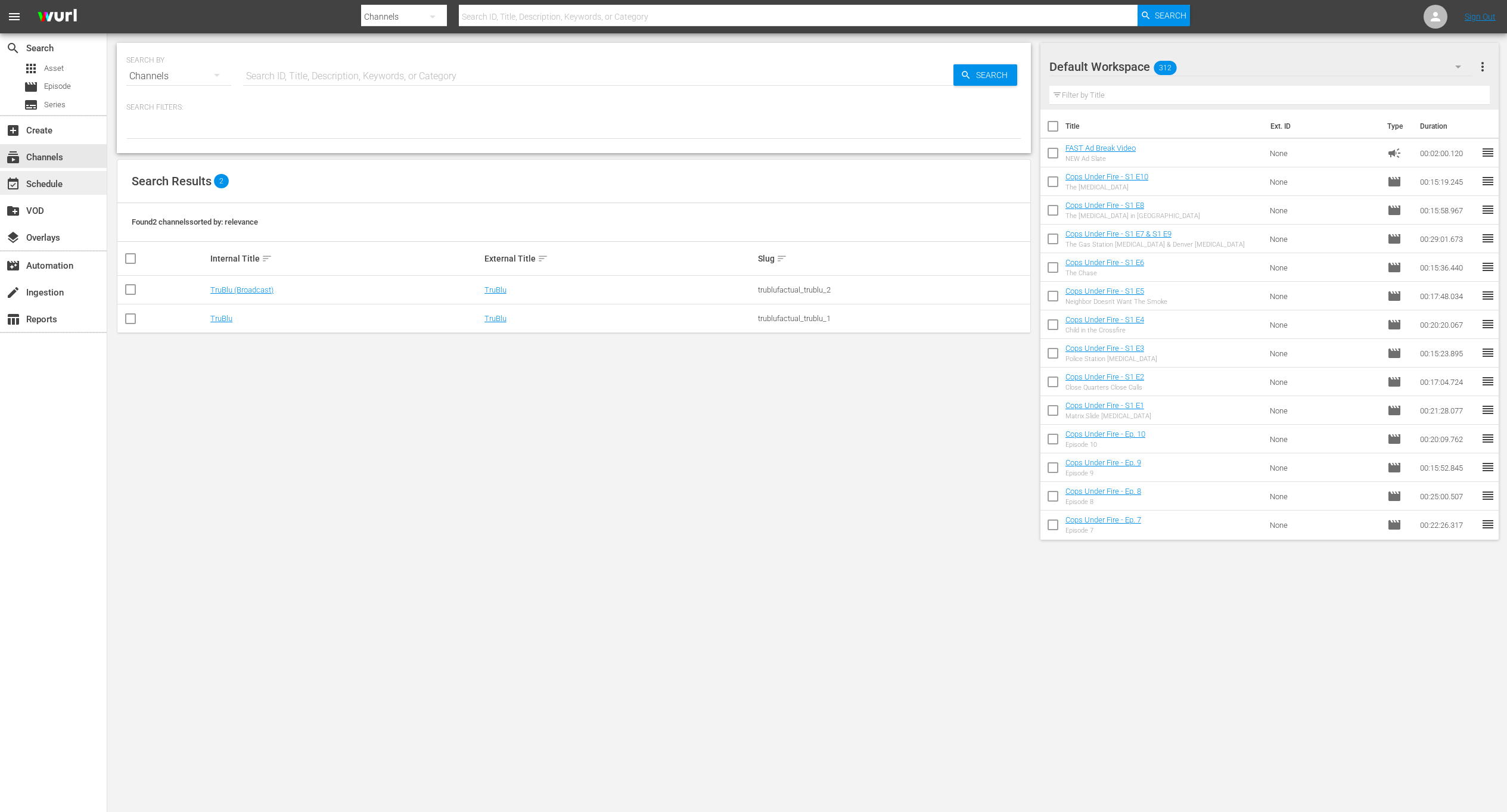  Describe the element at coordinates (14, 130) in the screenshot. I see `span: Create` at that location.